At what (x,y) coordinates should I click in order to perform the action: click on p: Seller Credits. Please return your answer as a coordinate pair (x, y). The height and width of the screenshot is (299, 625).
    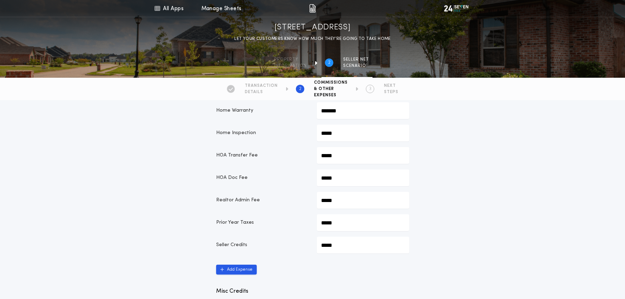
    Looking at the image, I should click on (262, 245).